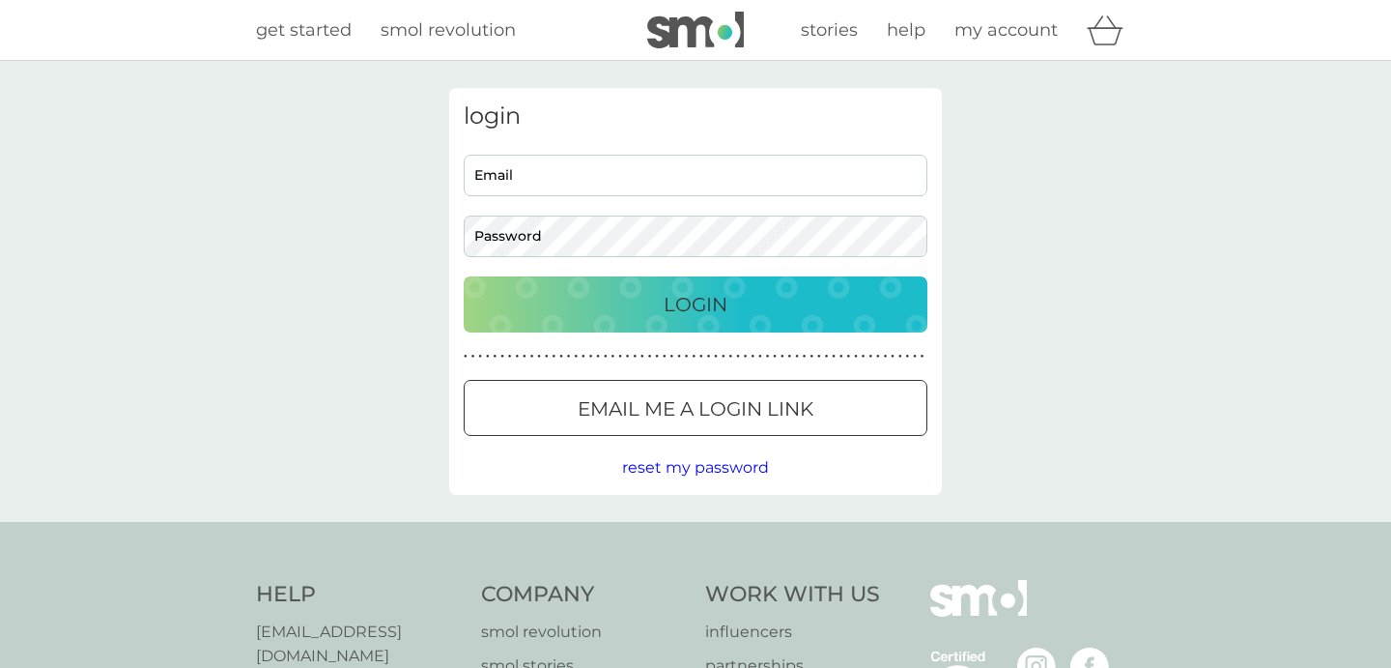 This screenshot has height=668, width=1391. What do you see at coordinates (792, 632) in the screenshot?
I see `p: influencers` at bounding box center [792, 632].